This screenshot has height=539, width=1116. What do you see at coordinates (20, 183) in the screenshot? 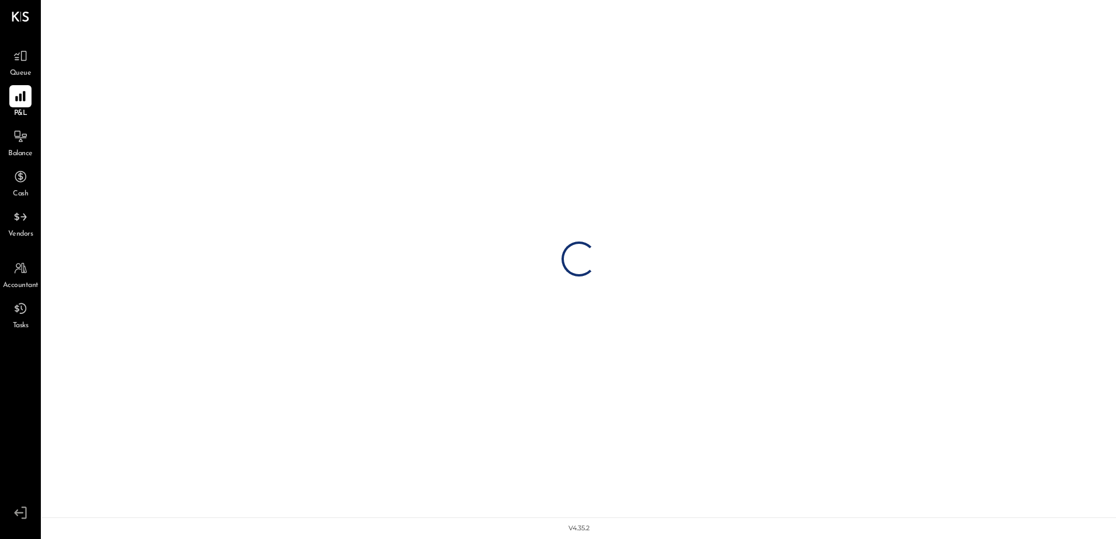
I see `a: Cash` at bounding box center [20, 183].